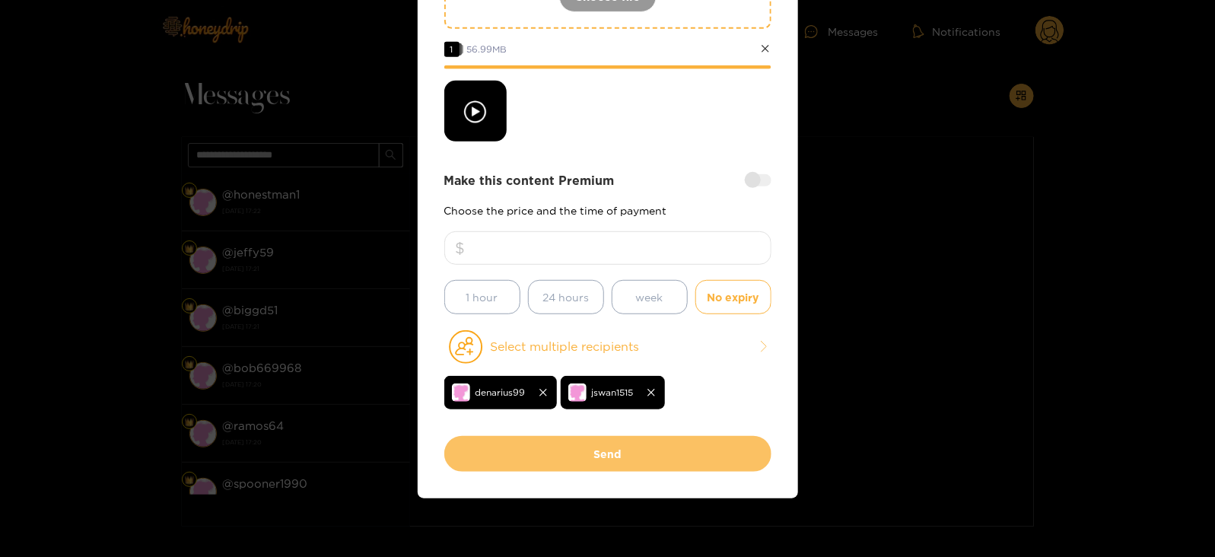 Image resolution: width=1215 pixels, height=557 pixels. Describe the element at coordinates (529, 180) in the screenshot. I see `strong: Make this content Premium` at that location.